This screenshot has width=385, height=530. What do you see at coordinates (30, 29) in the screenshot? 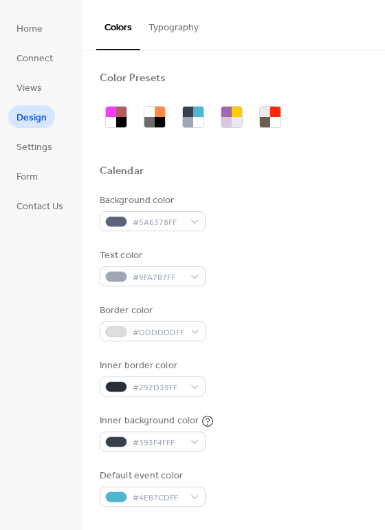
I see `span: Home` at bounding box center [30, 29].